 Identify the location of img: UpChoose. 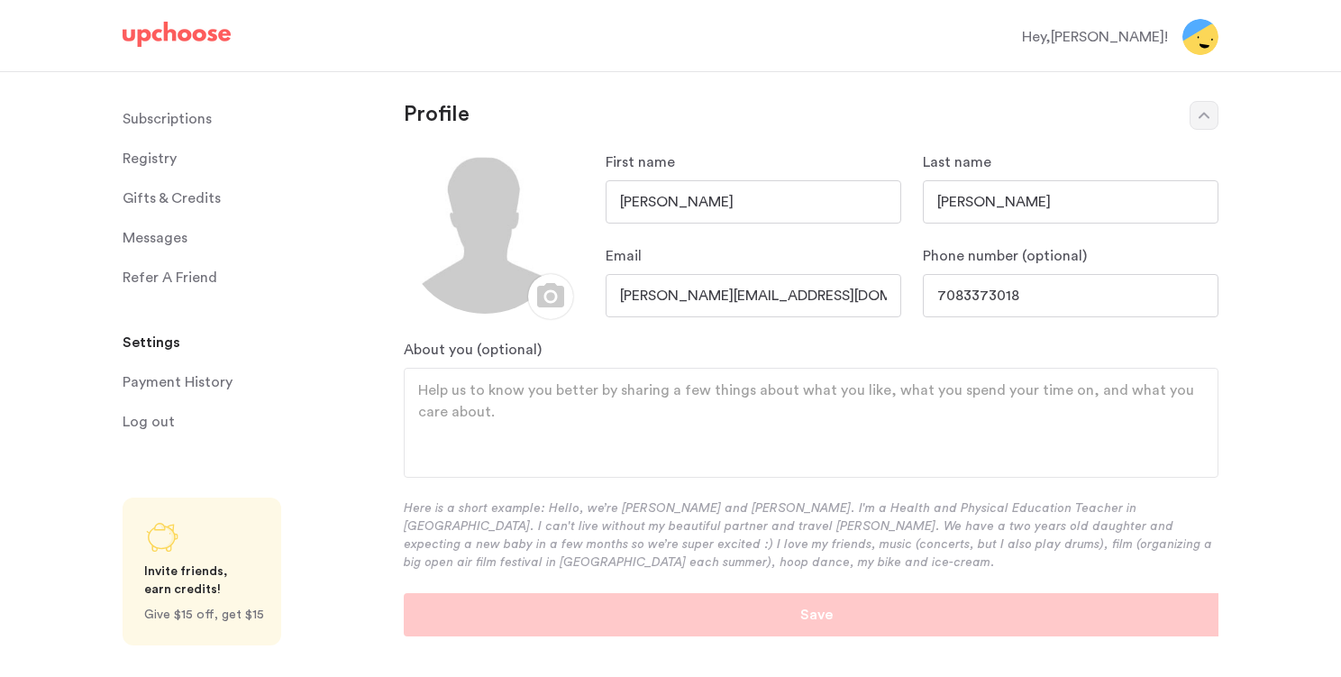
(177, 34).